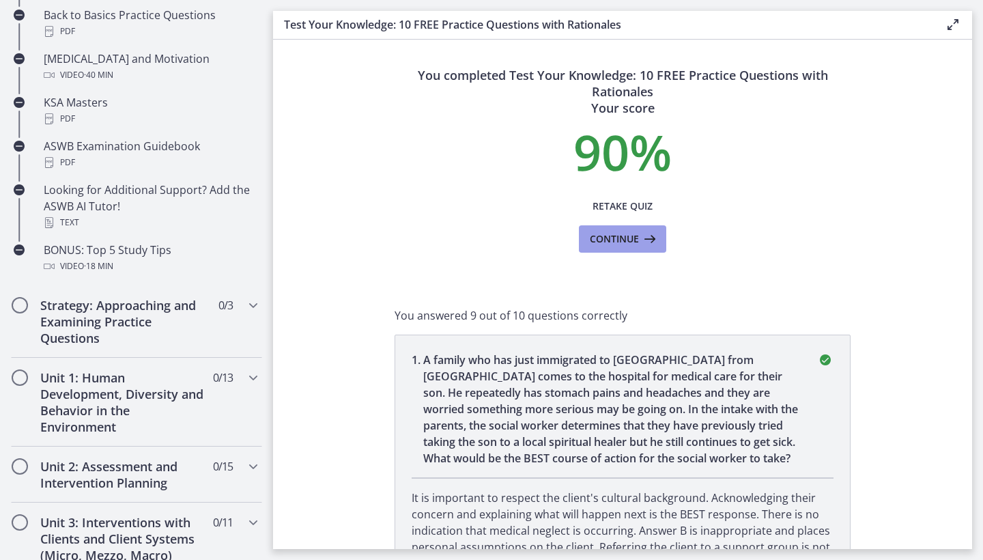  I want to click on span: 0 / 3, so click(225, 305).